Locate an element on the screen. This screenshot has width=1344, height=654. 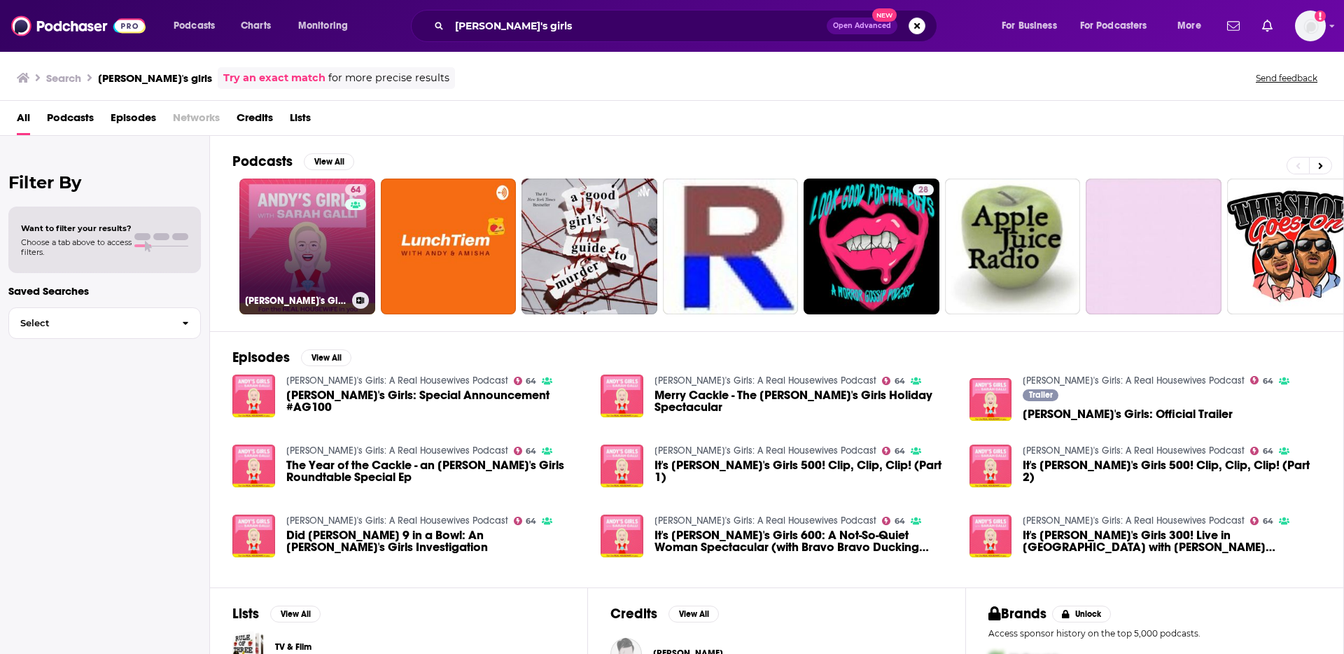
a: Credits is located at coordinates (255, 120).